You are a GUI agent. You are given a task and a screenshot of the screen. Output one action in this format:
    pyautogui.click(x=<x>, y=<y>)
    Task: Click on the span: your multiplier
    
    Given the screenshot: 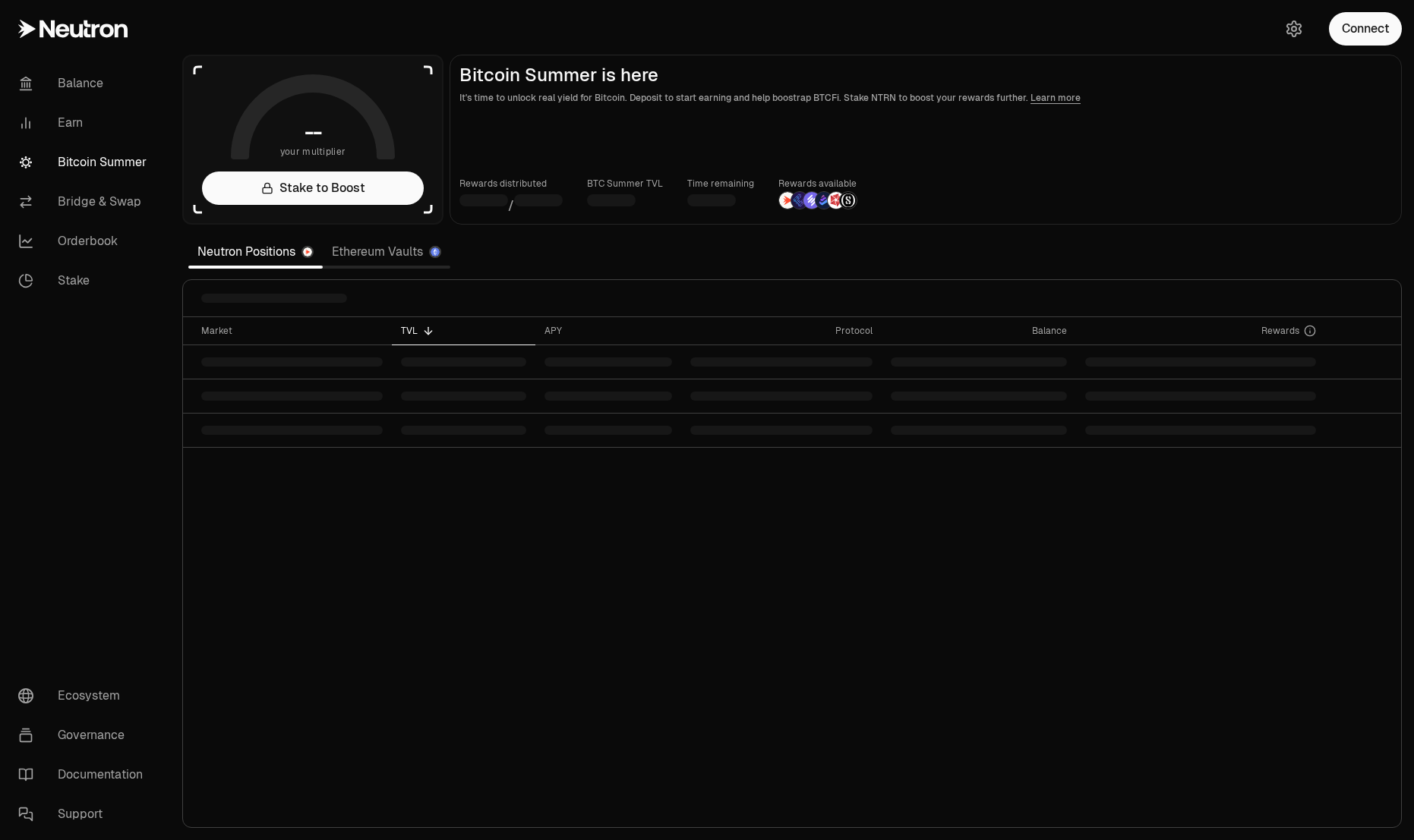 What is the action you would take?
    pyautogui.click(x=313, y=152)
    